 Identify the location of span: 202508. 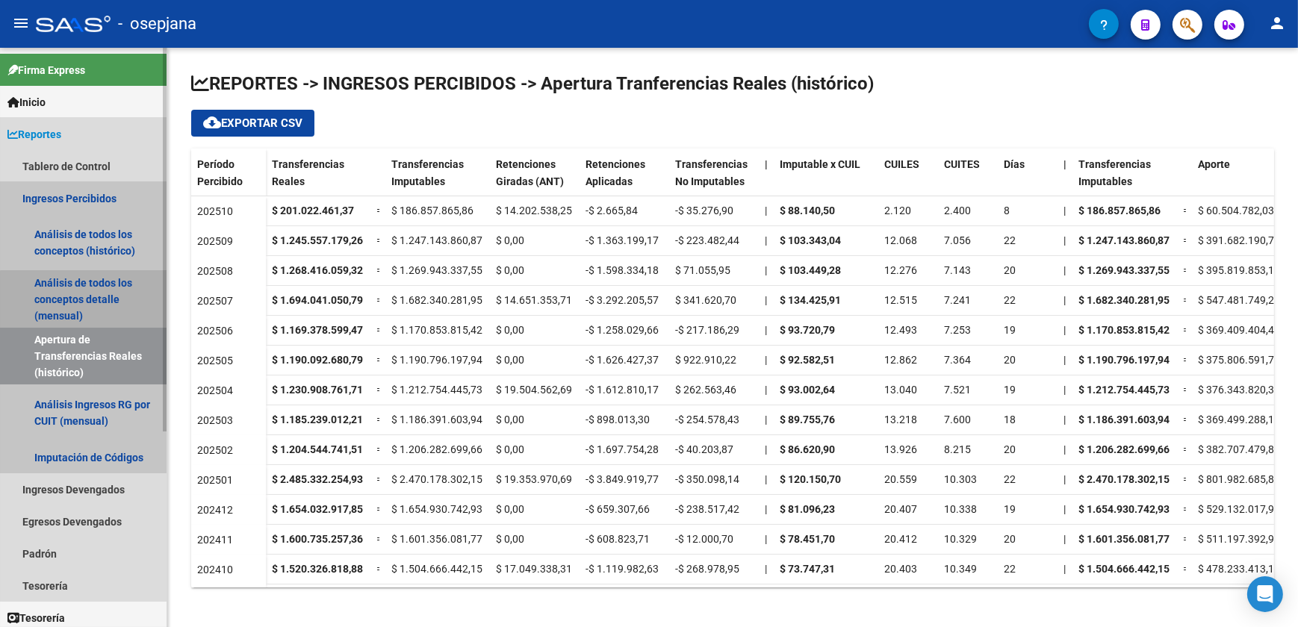
(215, 271).